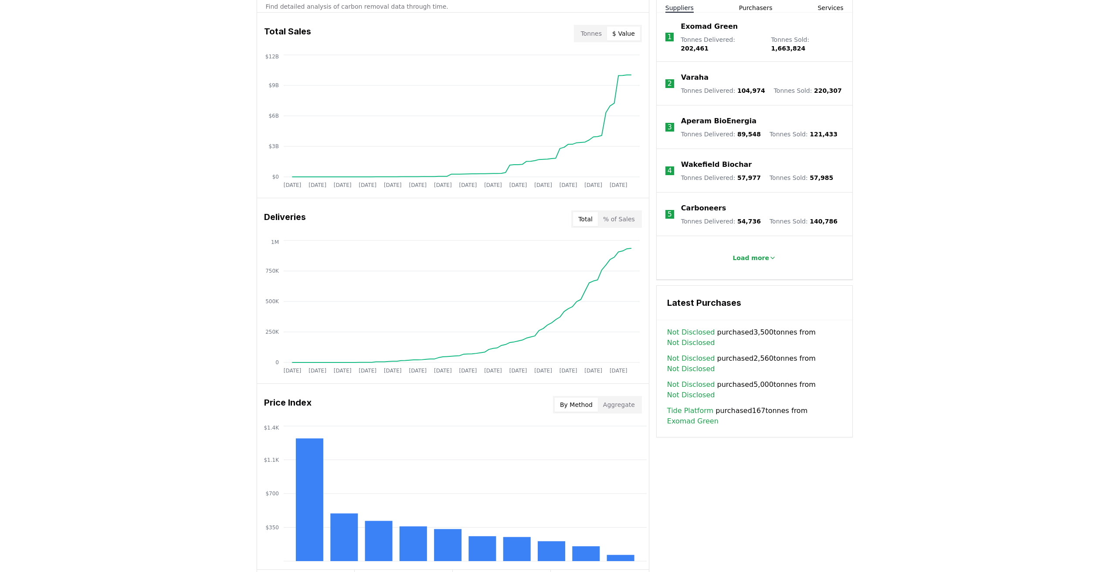 This screenshot has height=572, width=1109. I want to click on button: % of Sales, so click(619, 219).